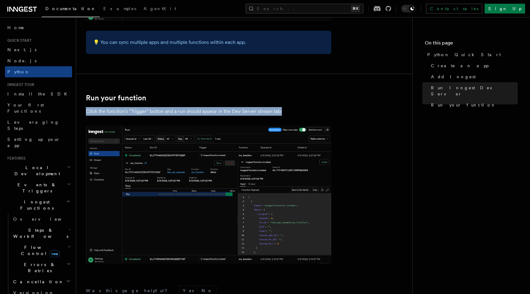 The height and width of the screenshot is (294, 530). Describe the element at coordinates (38, 205) in the screenshot. I see `button: Inngest Functions` at that location.